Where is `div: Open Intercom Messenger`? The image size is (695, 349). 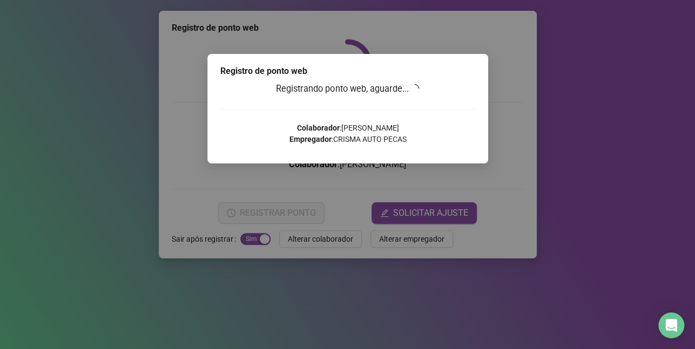
div: Open Intercom Messenger is located at coordinates (671, 325).